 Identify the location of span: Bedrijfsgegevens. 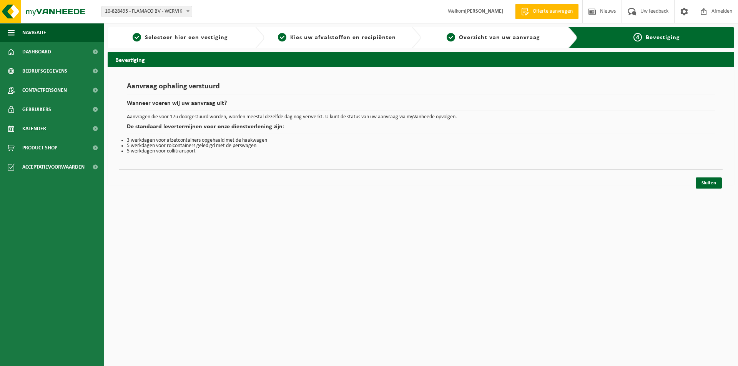
(45, 71).